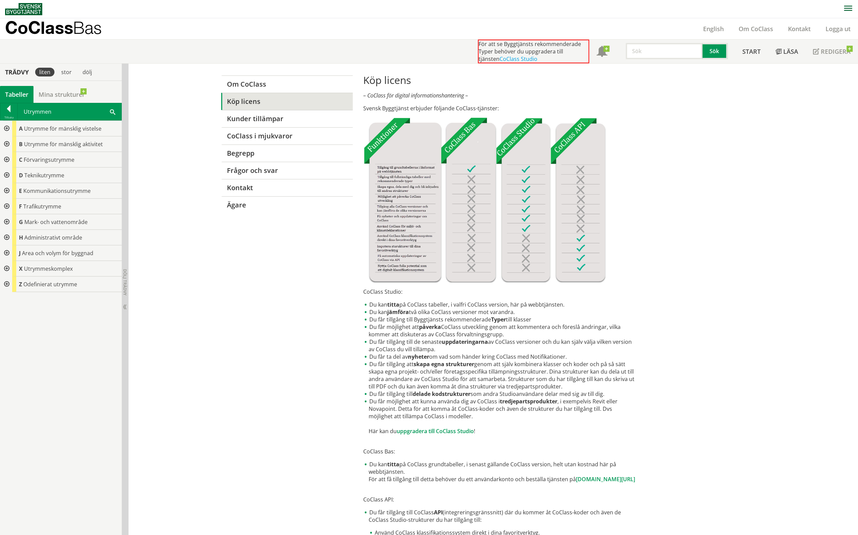  Describe the element at coordinates (63, 144) in the screenshot. I see `span: Utrymme för mänsklig aktivitet` at that location.